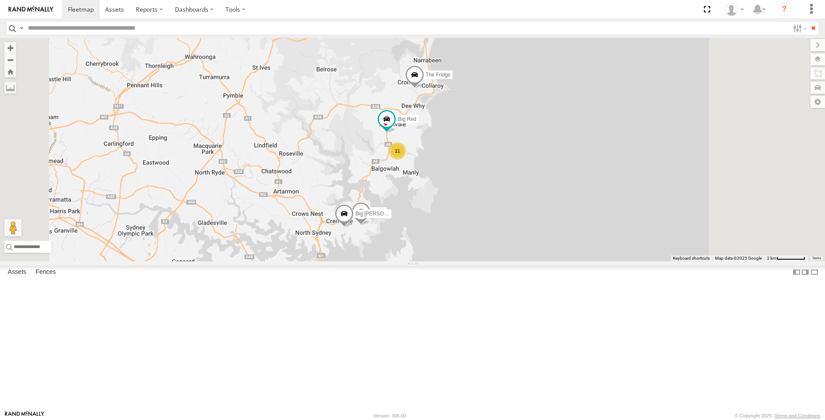 This screenshot has width=825, height=420. Describe the element at coordinates (777, 415) in the screenshot. I see `div: © Copyright 2025 -` at that location.